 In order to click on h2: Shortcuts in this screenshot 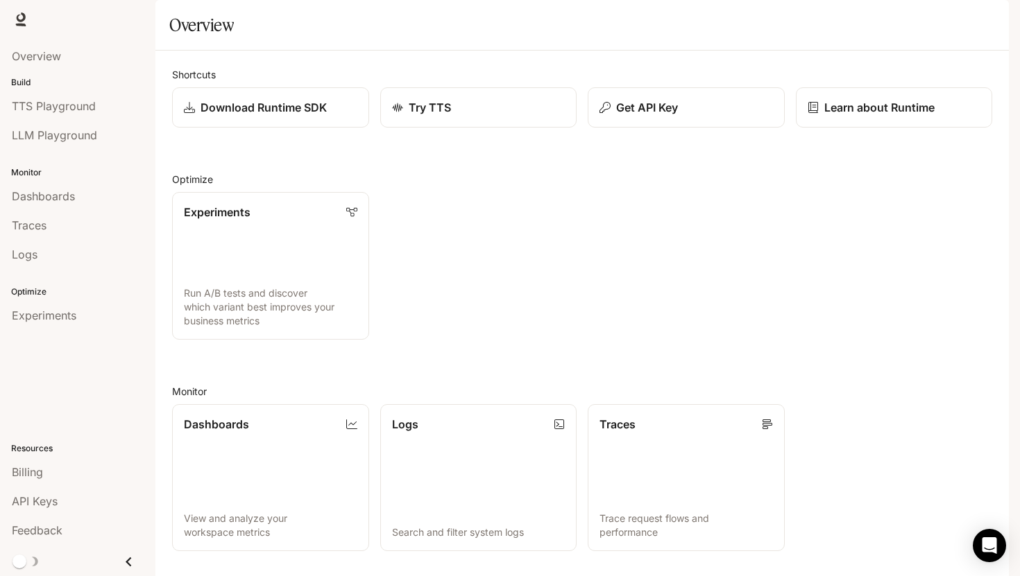, I will do `click(582, 74)`.